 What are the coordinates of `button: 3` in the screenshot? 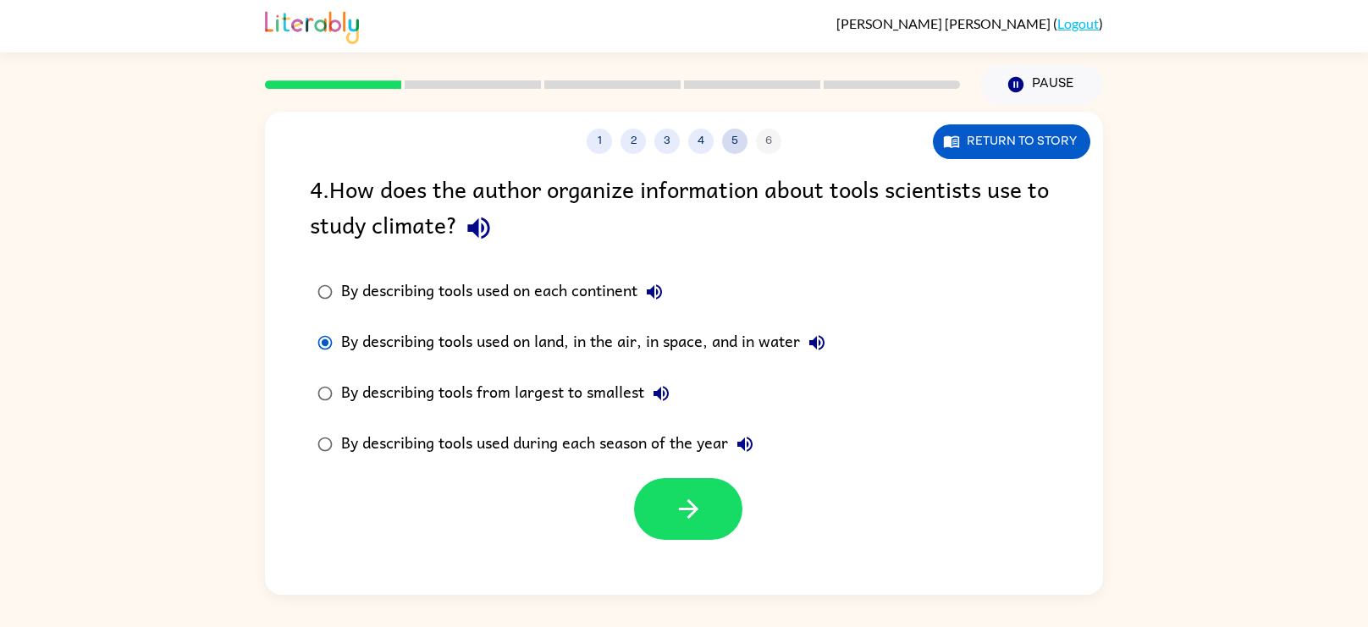 It's located at (667, 141).